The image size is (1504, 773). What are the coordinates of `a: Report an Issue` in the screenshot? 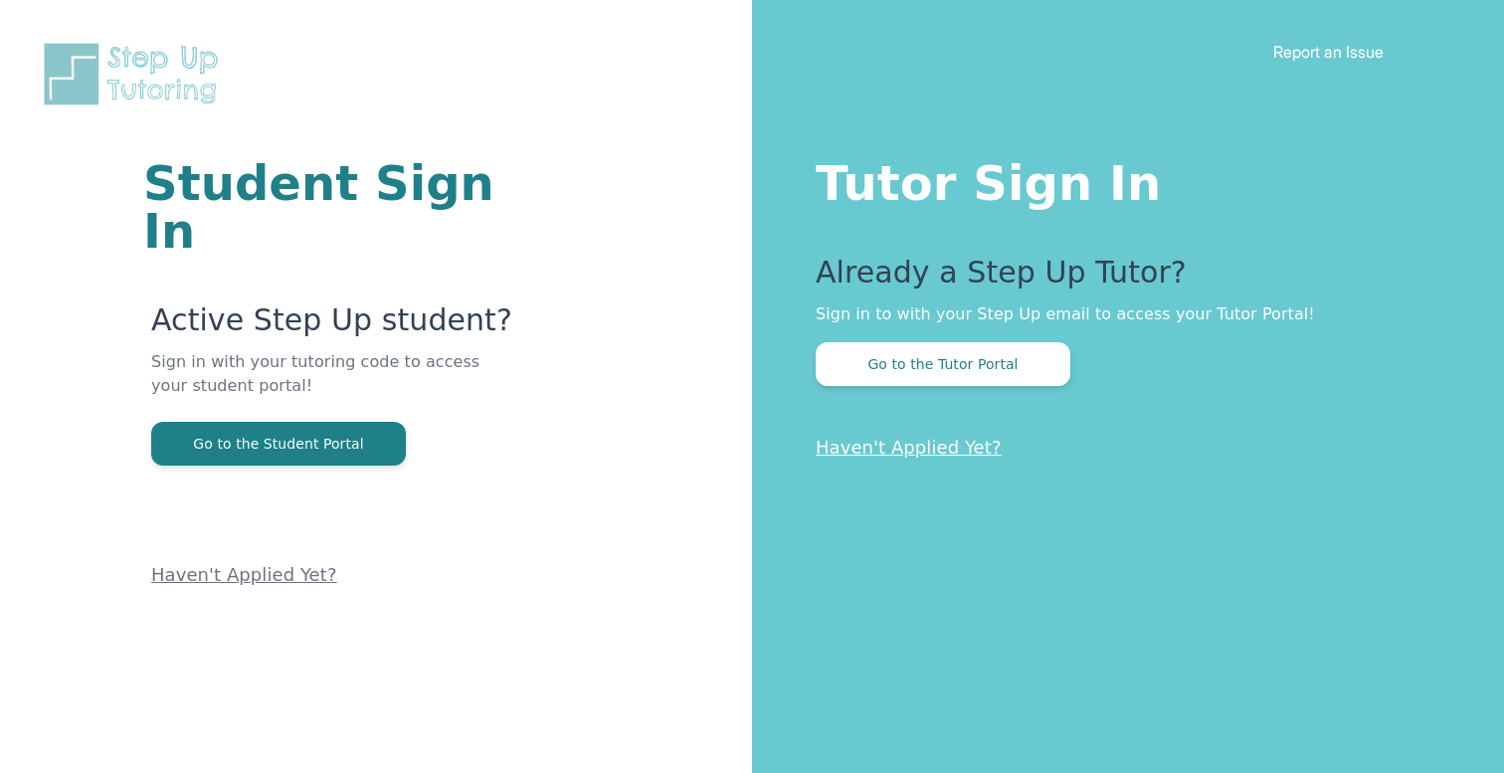 It's located at (1328, 52).